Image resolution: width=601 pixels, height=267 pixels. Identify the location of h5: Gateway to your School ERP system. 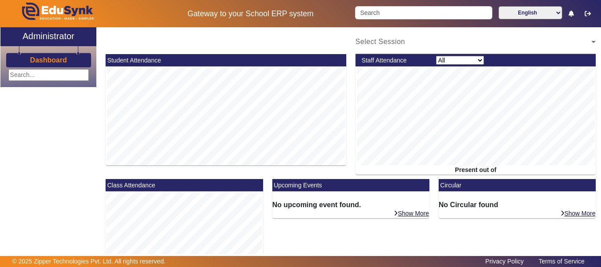
(251, 14).